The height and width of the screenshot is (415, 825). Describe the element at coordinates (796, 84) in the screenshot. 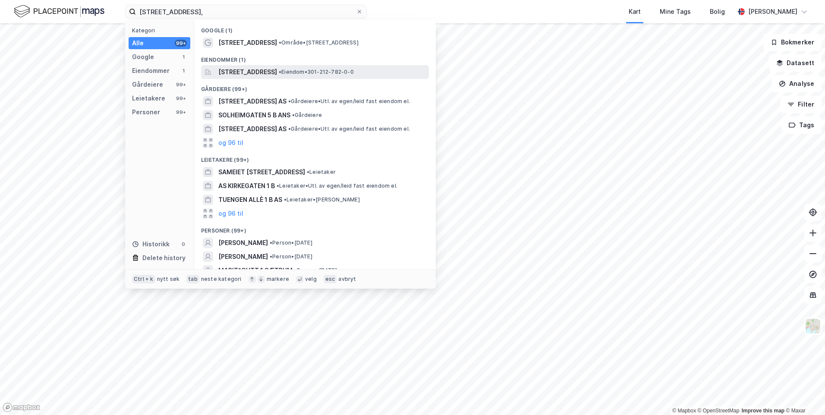

I see `button: Analyse` at that location.